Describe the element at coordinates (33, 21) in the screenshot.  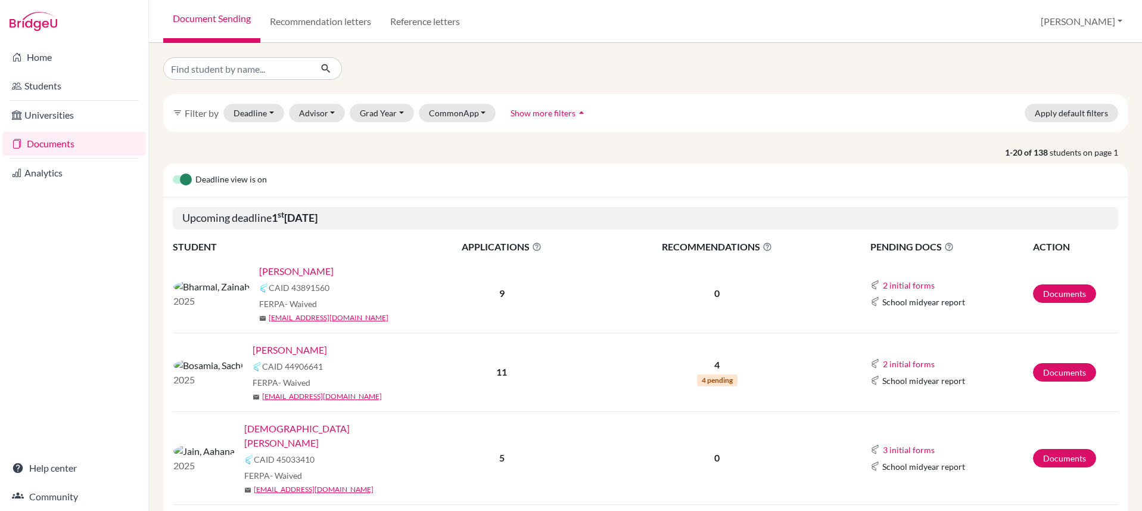
I see `img: Bridge-U` at that location.